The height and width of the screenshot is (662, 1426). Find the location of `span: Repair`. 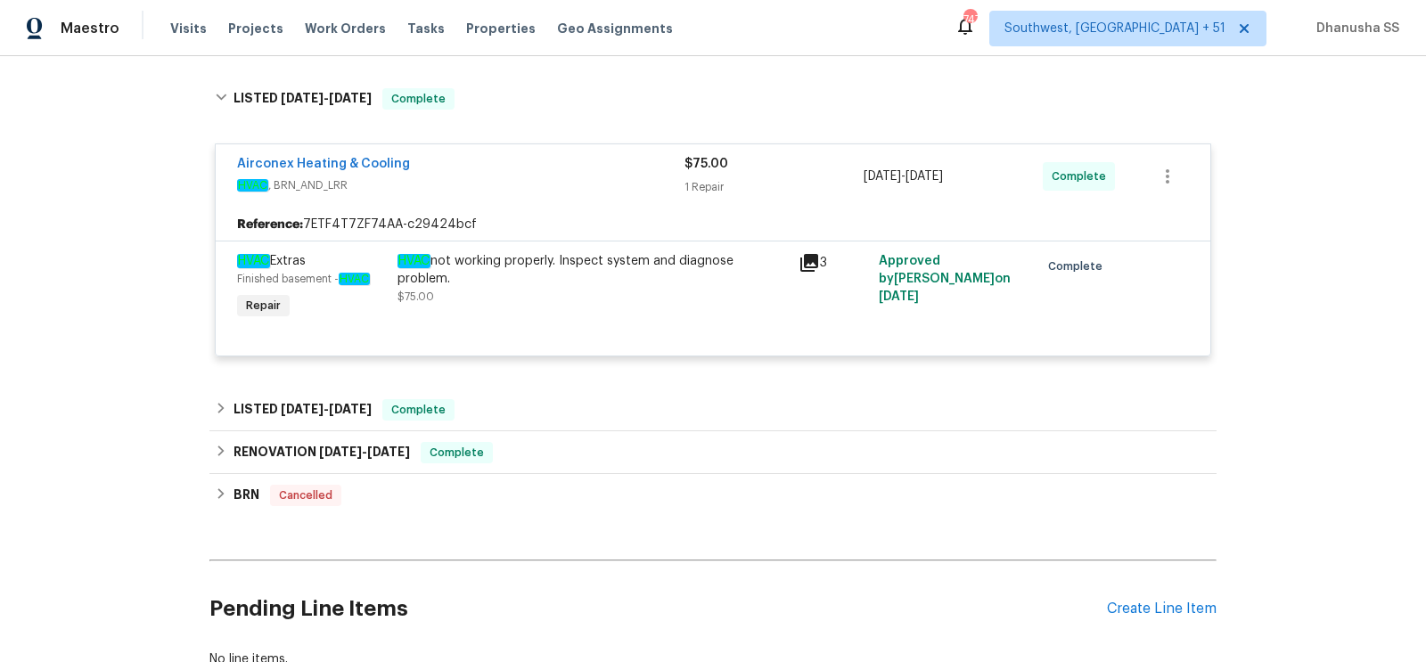

span: Repair is located at coordinates (263, 306).